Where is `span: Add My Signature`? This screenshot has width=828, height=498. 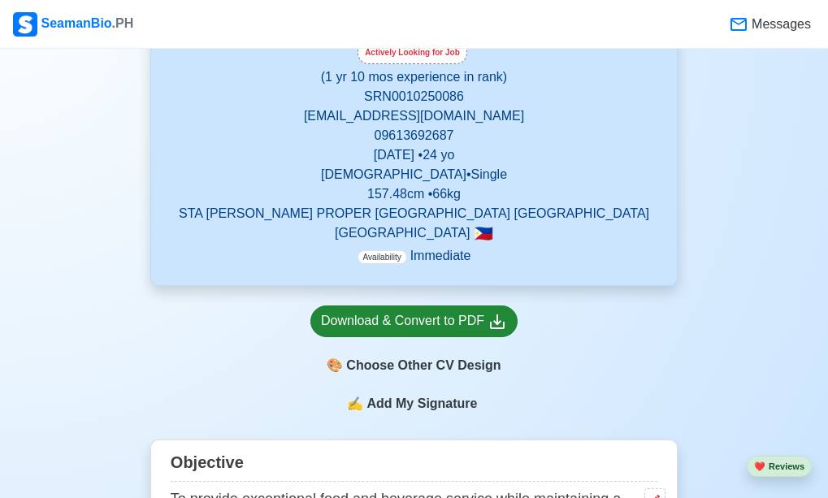 span: Add My Signature is located at coordinates (422, 404).